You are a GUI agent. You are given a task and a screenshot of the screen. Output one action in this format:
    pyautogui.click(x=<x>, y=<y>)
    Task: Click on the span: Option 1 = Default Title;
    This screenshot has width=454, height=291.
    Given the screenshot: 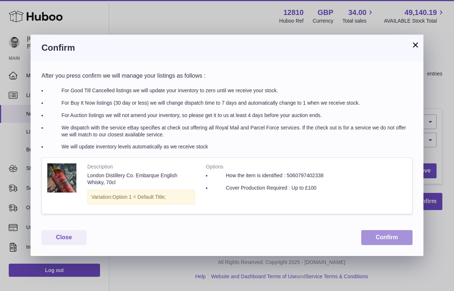 What is the action you would take?
    pyautogui.click(x=139, y=197)
    